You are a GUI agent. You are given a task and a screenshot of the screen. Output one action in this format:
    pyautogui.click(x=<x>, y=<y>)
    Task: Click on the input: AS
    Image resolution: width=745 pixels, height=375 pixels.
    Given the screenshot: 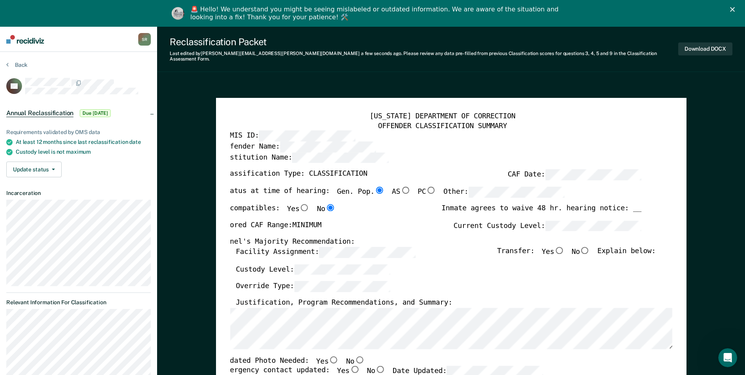 What is the action you would take?
    pyautogui.click(x=406, y=190)
    